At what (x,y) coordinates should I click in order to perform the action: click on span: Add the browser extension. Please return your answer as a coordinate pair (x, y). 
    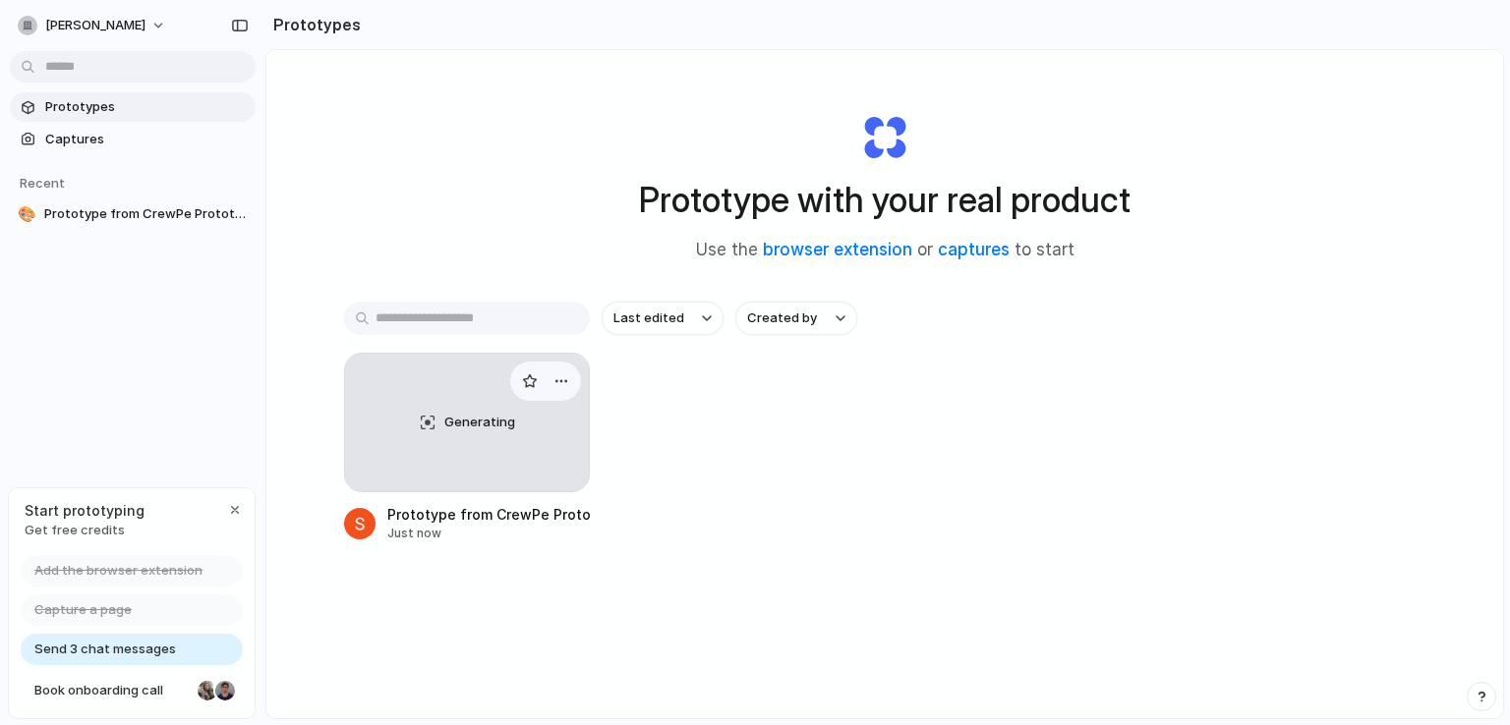
    Looking at the image, I should click on (118, 571).